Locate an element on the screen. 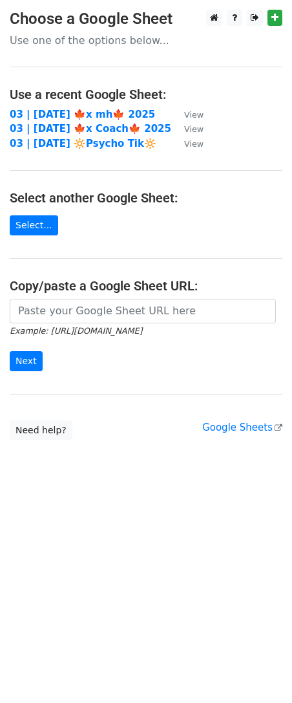 This screenshot has width=292, height=703. h4: Select another Google Sheet: is located at coordinates (146, 198).